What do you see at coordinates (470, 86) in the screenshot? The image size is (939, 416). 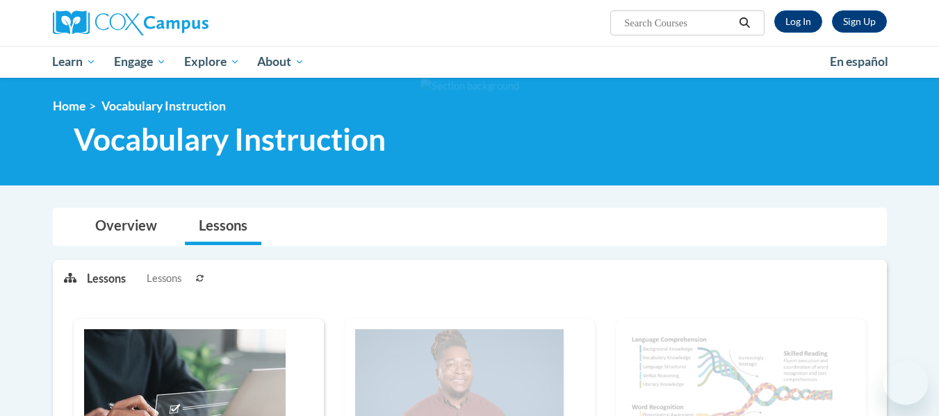 I see `img: Section background` at bounding box center [470, 86].